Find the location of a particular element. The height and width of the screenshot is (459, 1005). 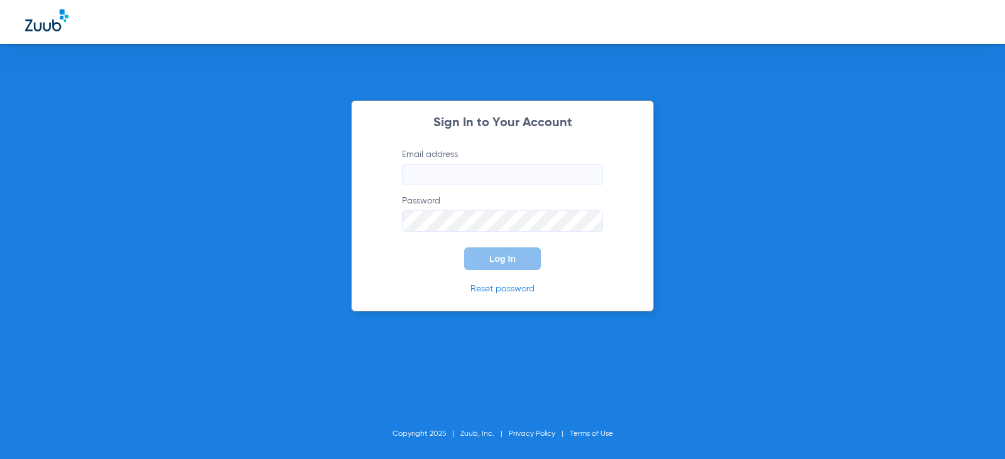

label: Email address is located at coordinates (503, 167).